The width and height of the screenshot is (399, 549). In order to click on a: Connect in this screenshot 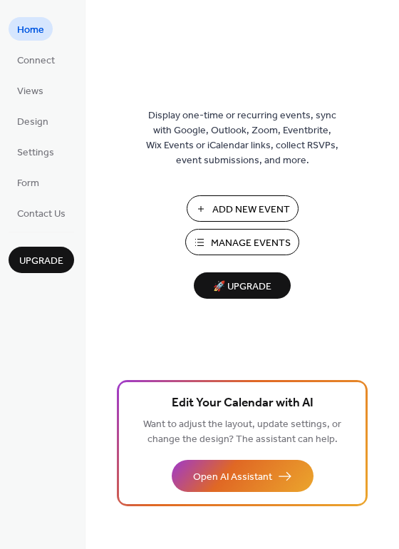, I will do `click(36, 59)`.